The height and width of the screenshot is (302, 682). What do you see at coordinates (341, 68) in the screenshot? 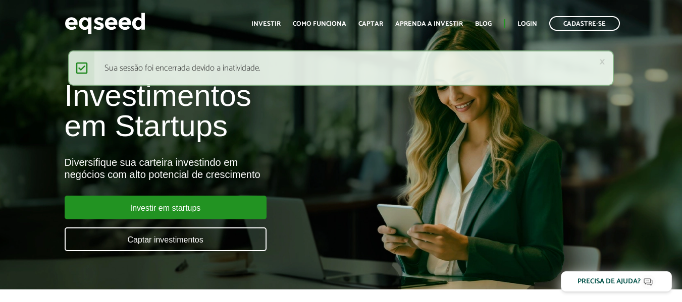
I see `div: Sua sessão foi encerrada devido a inatividade.` at bounding box center [341, 68].